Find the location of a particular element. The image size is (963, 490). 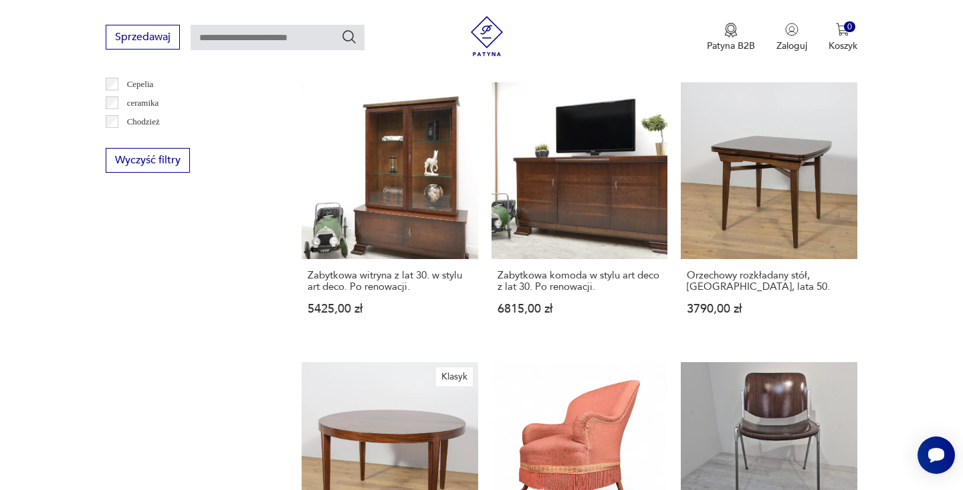

button: Zaloguj is located at coordinates (792, 37).